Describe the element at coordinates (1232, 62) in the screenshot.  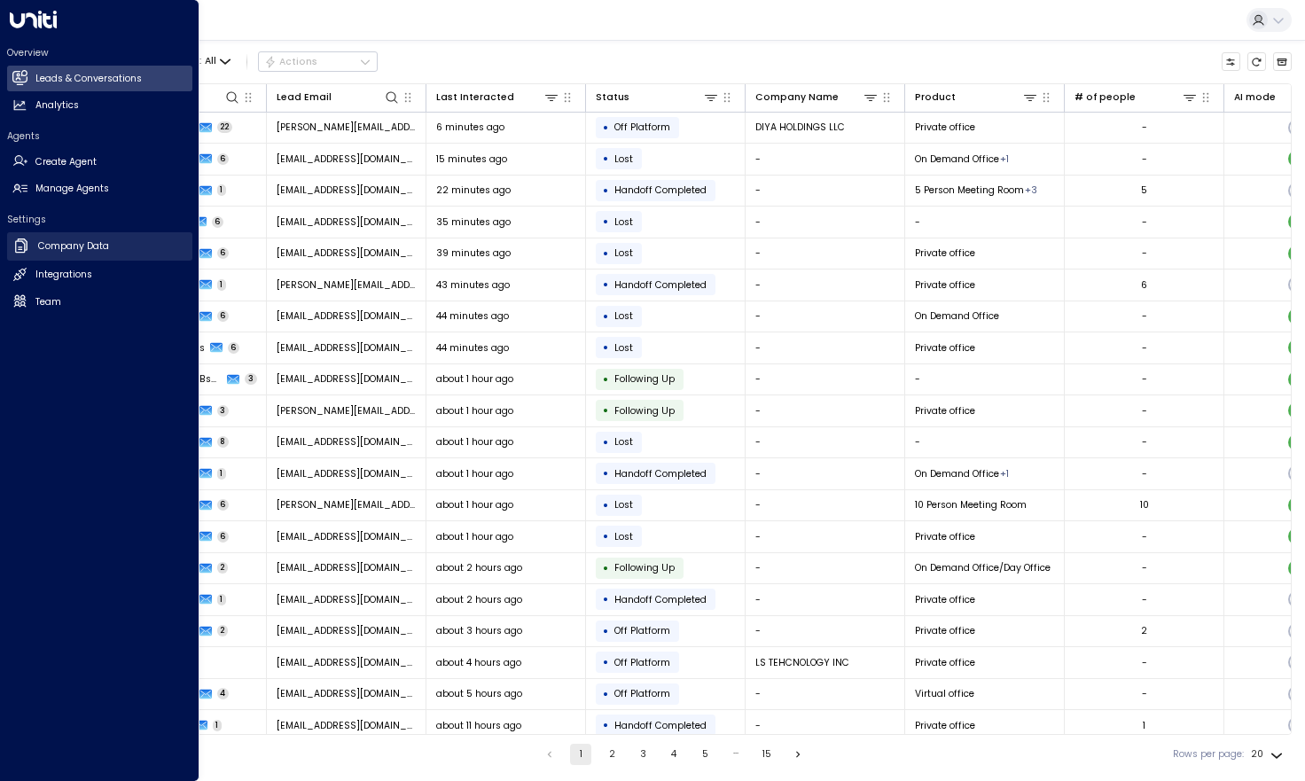
I see `button: Customize` at that location.